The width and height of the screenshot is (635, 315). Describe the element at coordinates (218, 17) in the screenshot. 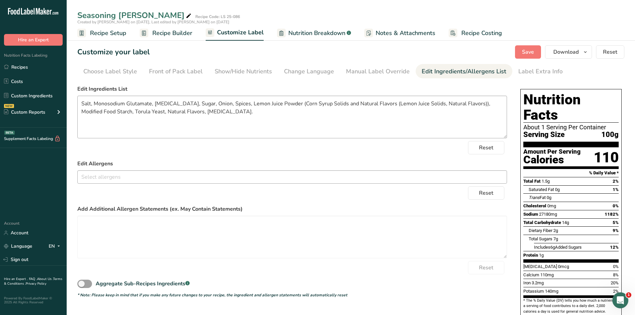

I see `div: Recipe Code: LS 25-086` at that location.